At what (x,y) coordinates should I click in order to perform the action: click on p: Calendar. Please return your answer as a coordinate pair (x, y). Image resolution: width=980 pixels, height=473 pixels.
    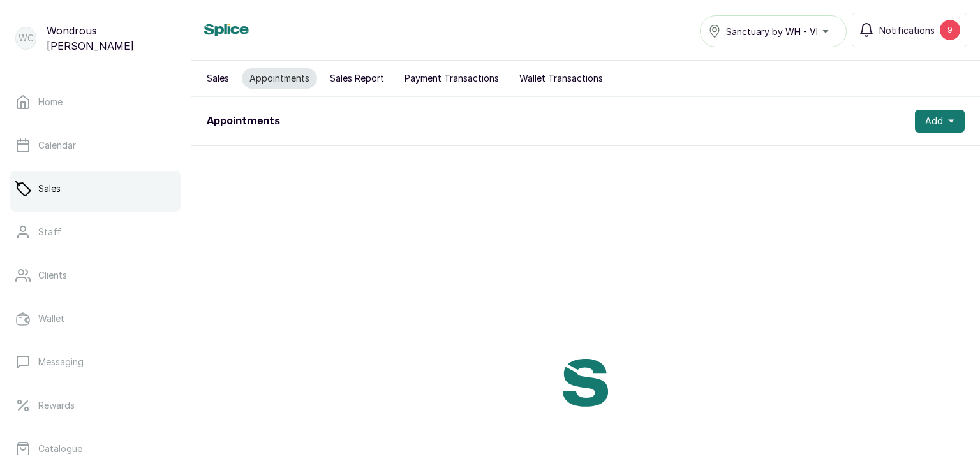
    Looking at the image, I should click on (57, 145).